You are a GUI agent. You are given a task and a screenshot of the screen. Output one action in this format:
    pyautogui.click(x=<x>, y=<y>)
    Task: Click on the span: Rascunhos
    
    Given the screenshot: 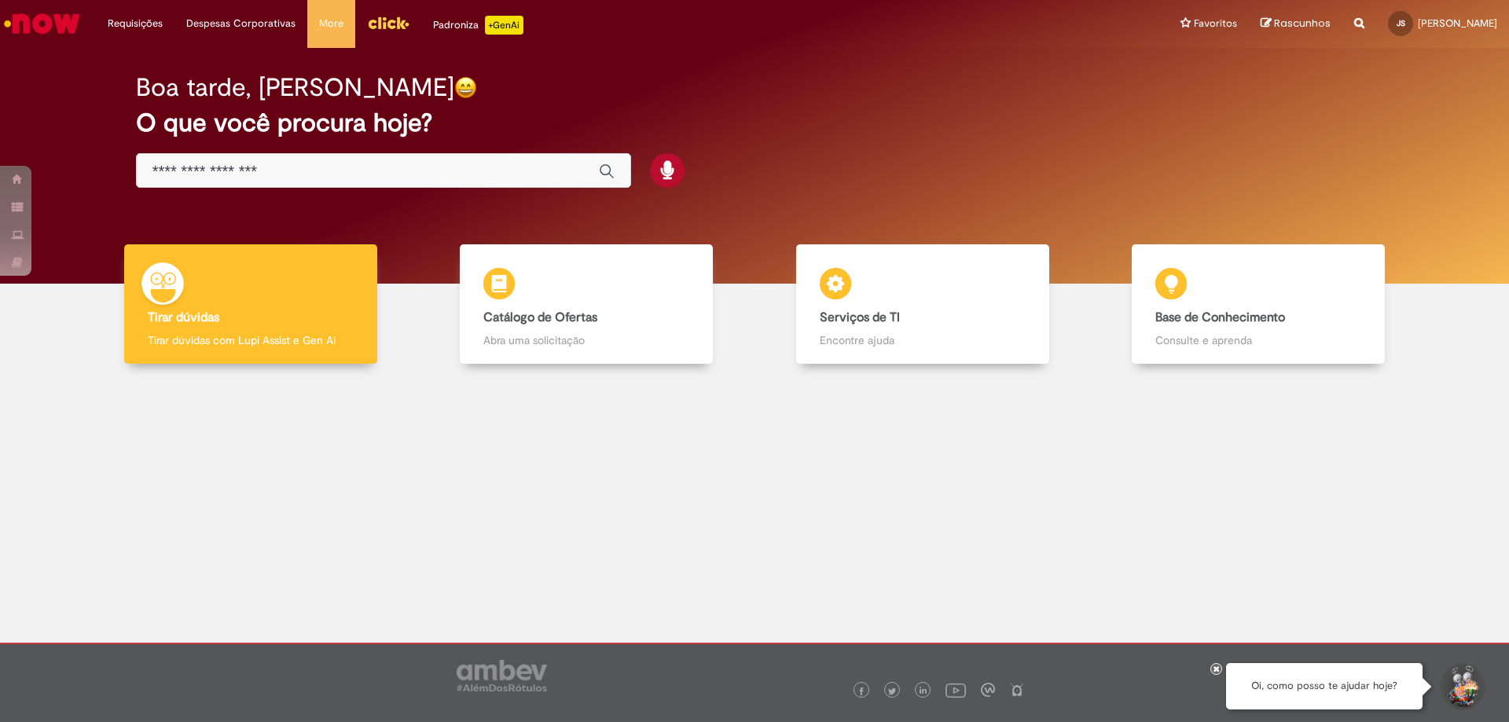 What is the action you would take?
    pyautogui.click(x=1302, y=23)
    